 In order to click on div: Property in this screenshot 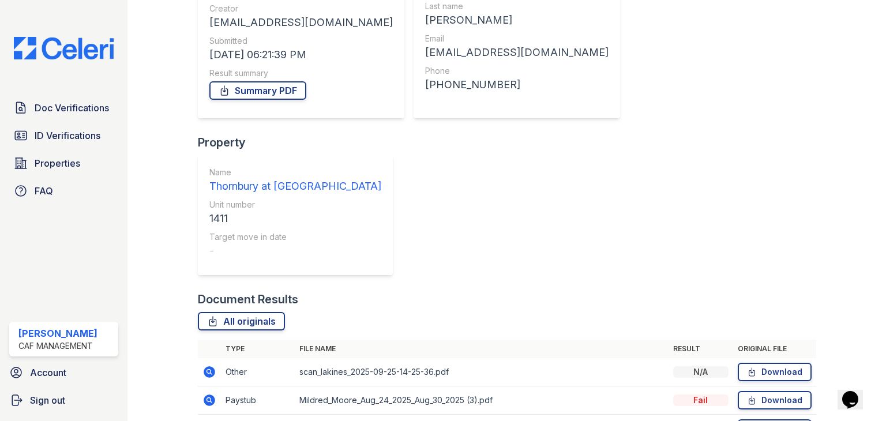, I will do `click(300, 143)`.